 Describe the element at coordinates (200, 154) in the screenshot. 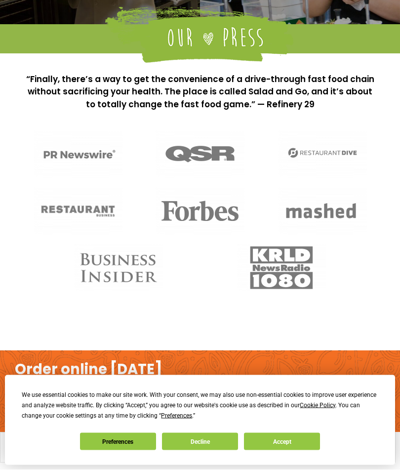

I see `img: Media_QSR logo` at that location.